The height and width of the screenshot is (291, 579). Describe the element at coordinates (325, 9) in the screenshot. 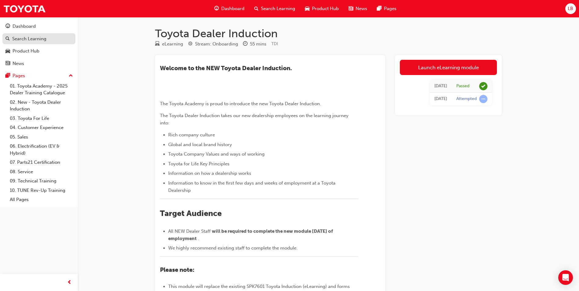

I see `span: Product Hub` at that location.